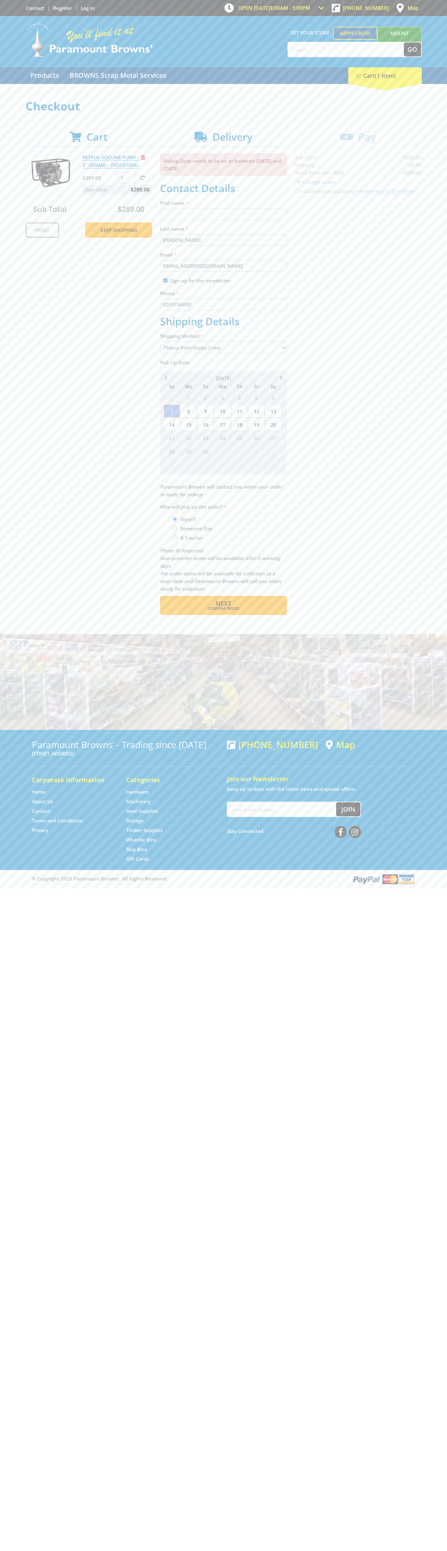 This screenshot has height=1551, width=447. I want to click on span: 3, so click(222, 398).